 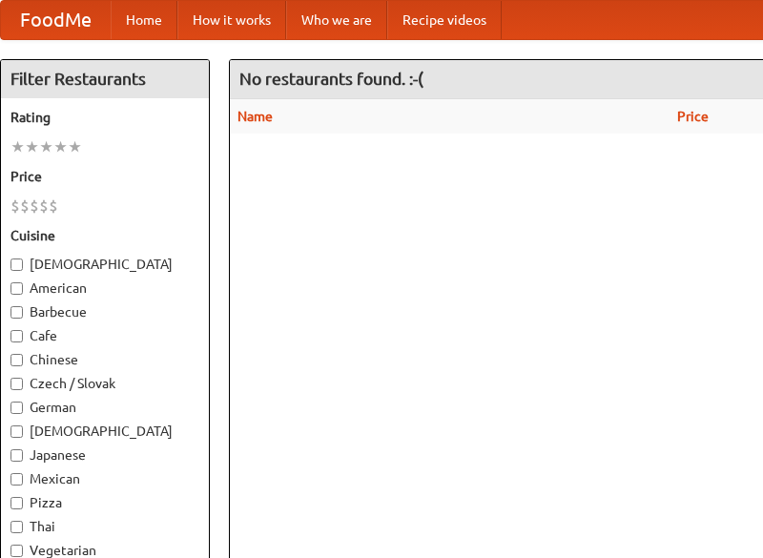 What do you see at coordinates (255, 116) in the screenshot?
I see `a: Name` at bounding box center [255, 116].